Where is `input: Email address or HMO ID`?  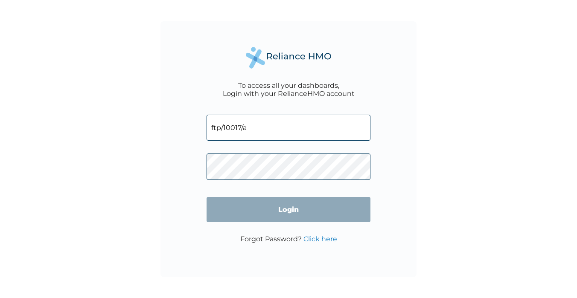 input: Email address or HMO ID is located at coordinates (288, 128).